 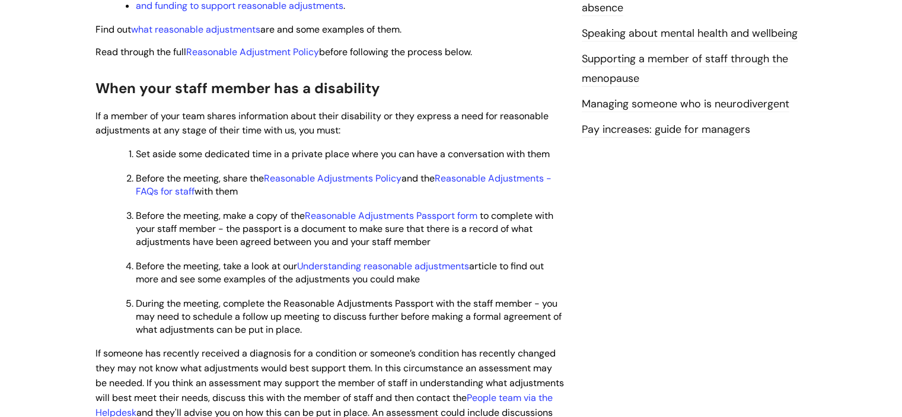 What do you see at coordinates (345, 228) in the screenshot?
I see `span: to complete with your staff member - the passport is a document to make sure that there is a reco...` at bounding box center [345, 228].